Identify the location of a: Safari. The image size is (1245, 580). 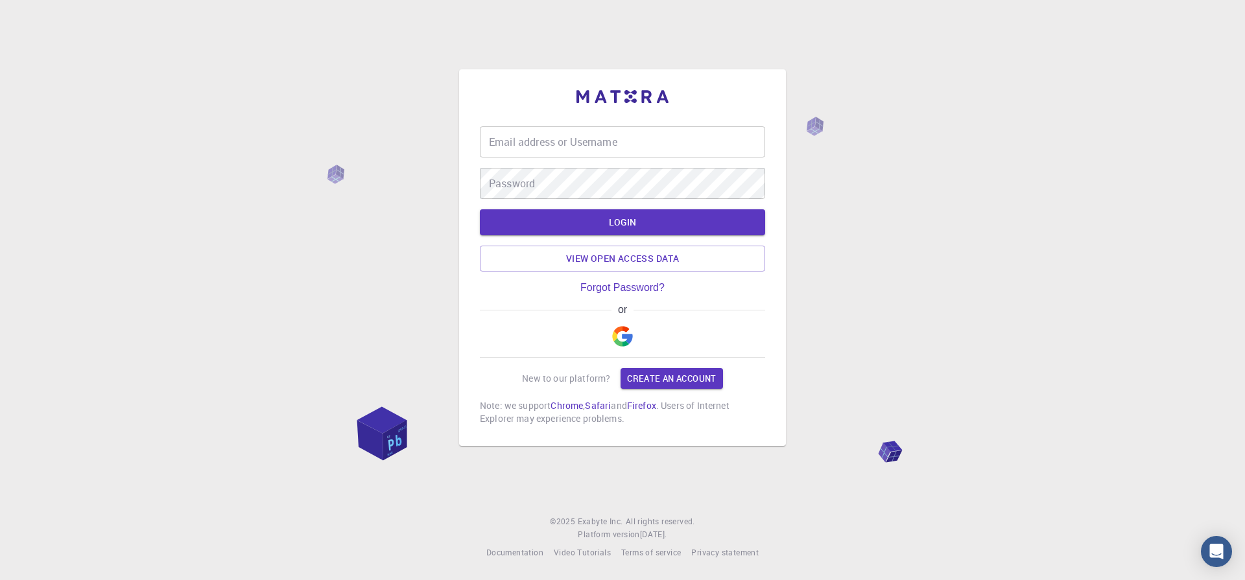
(598, 405).